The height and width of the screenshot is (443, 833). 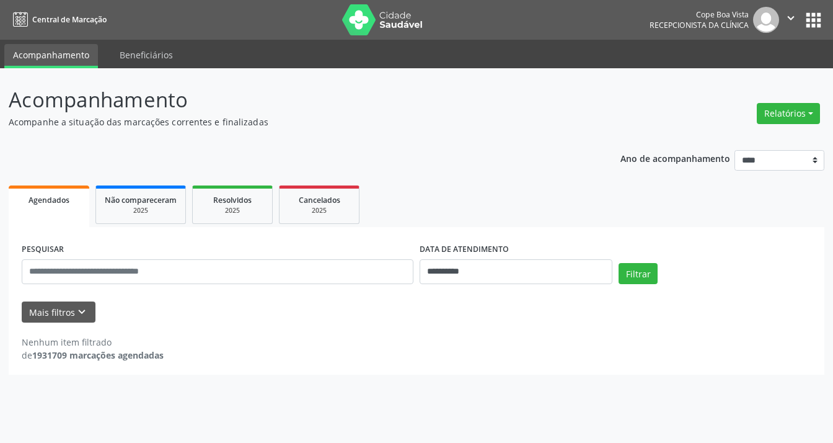 I want to click on p: Ano de acompanhamento, so click(x=675, y=157).